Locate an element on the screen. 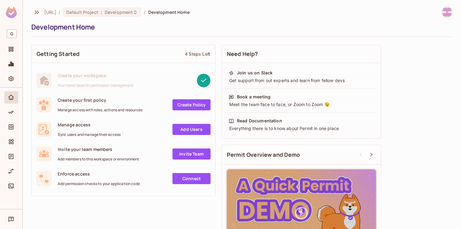 The image size is (461, 229). div: Help & Updates is located at coordinates (11, 219).